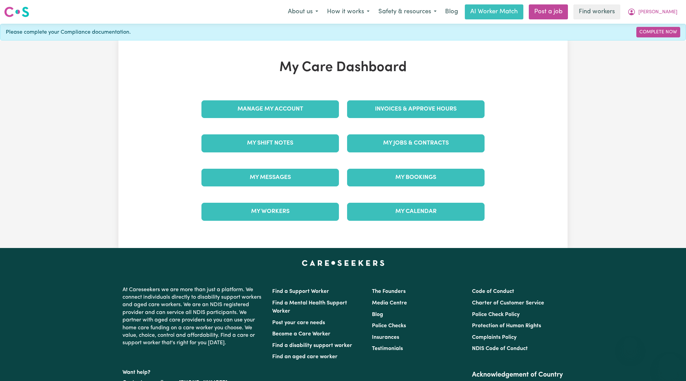 Image resolution: width=686 pixels, height=381 pixels. Describe the element at coordinates (508, 303) in the screenshot. I see `a: Charter of Customer Service` at that location.